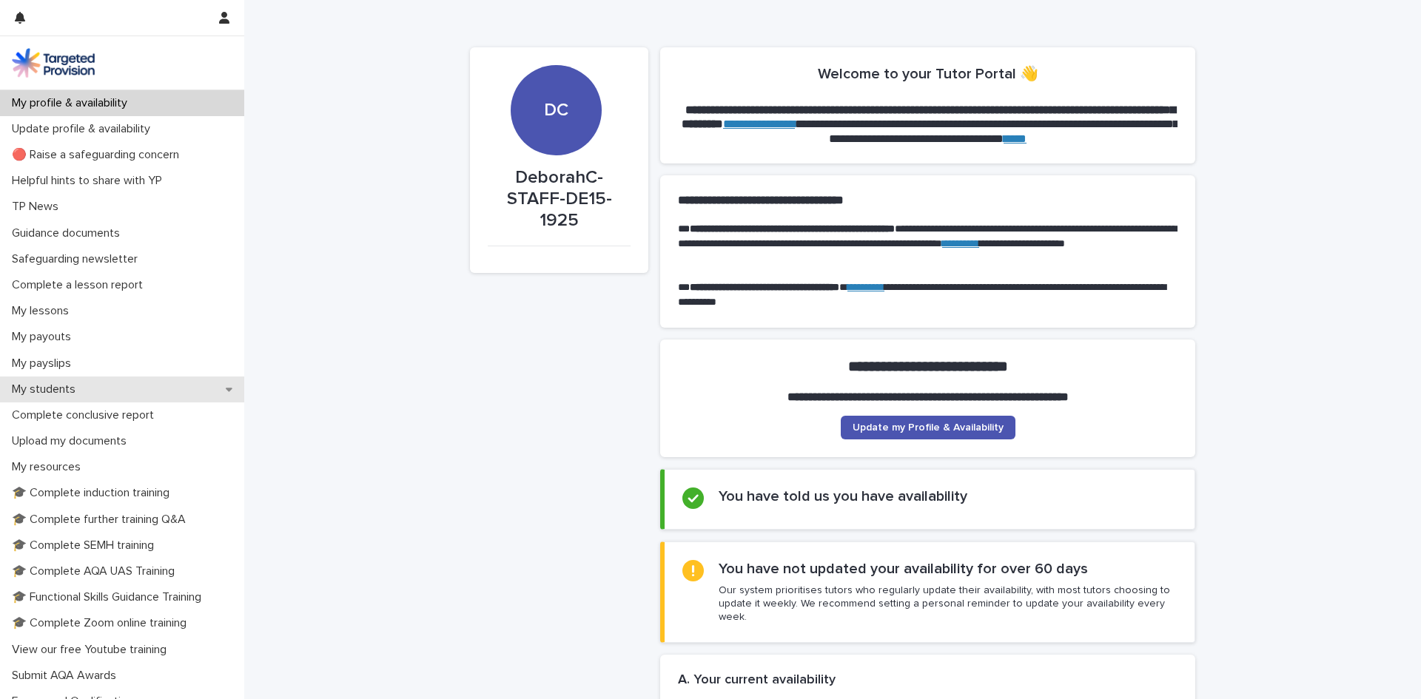 Image resolution: width=1421 pixels, height=699 pixels. What do you see at coordinates (96, 571) in the screenshot?
I see `p: 🎓 Complete AQA UAS Training` at bounding box center [96, 571].